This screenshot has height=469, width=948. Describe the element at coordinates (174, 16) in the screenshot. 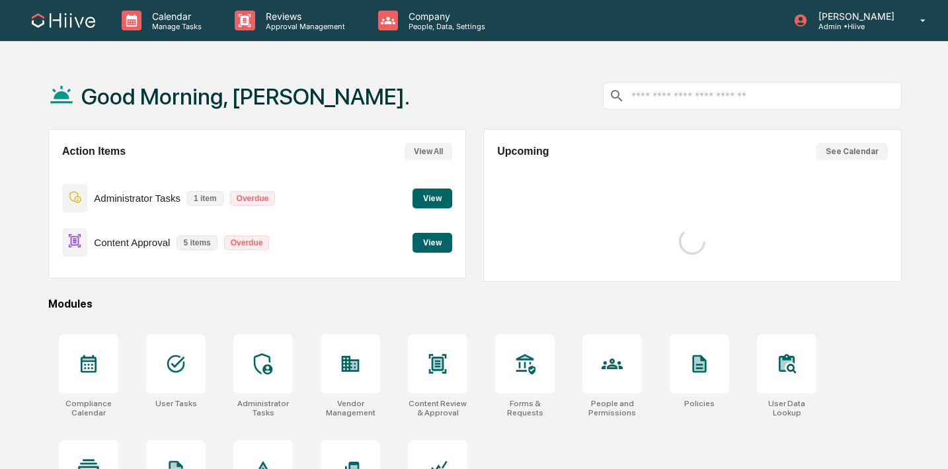

I see `p: Calendar` at that location.